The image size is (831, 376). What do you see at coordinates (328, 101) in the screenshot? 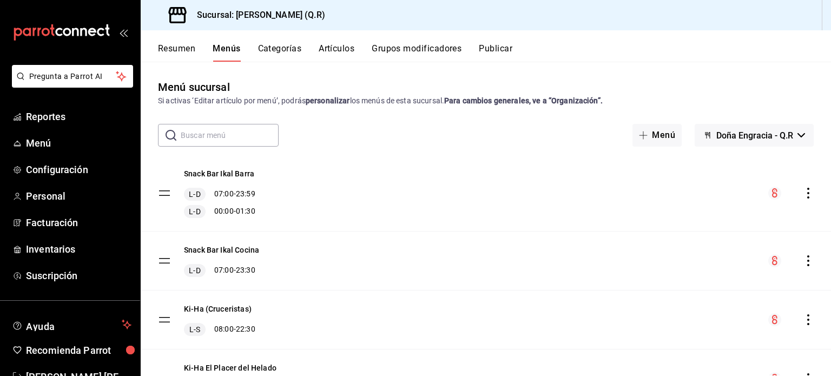
I see `strong: personalizar` at bounding box center [328, 101].